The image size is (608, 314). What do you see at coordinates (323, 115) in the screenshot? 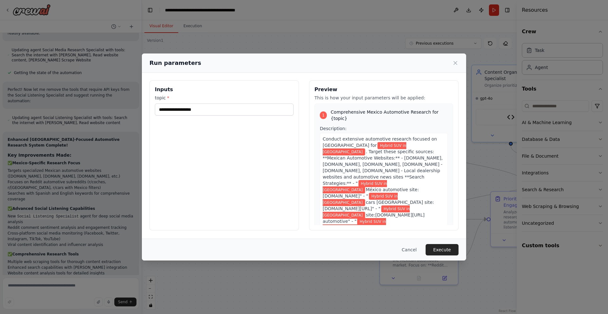
I see `div: 1` at bounding box center [323, 115].